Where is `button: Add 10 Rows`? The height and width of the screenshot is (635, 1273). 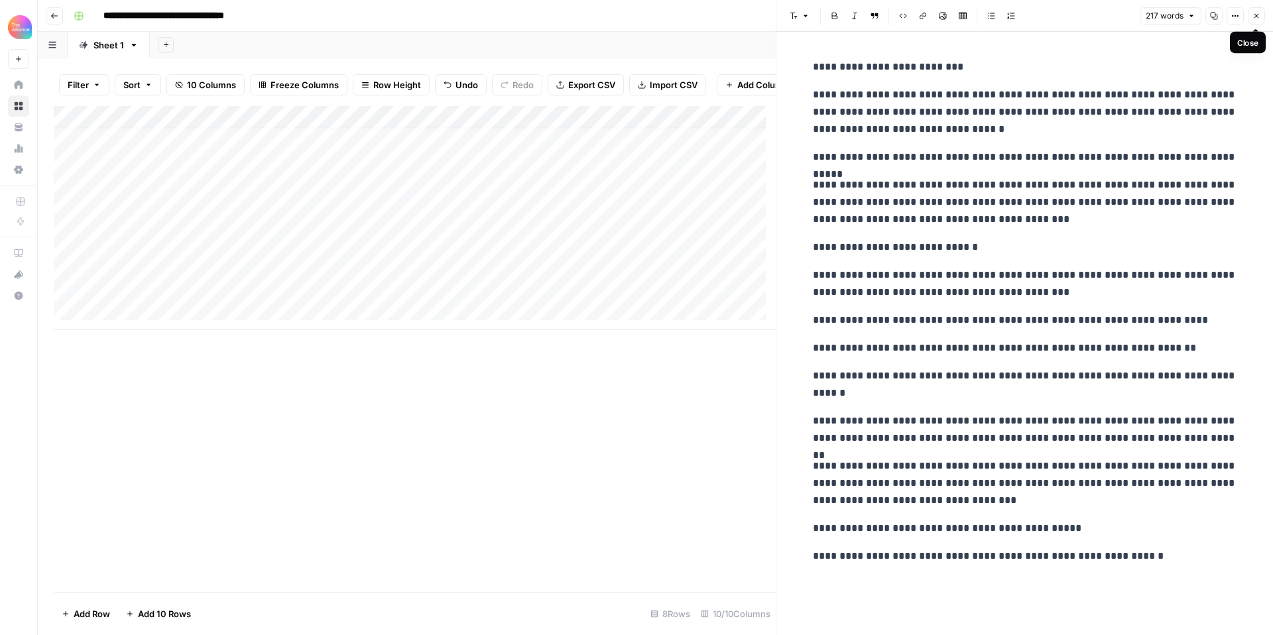
button: Add 10 Rows is located at coordinates (158, 614).